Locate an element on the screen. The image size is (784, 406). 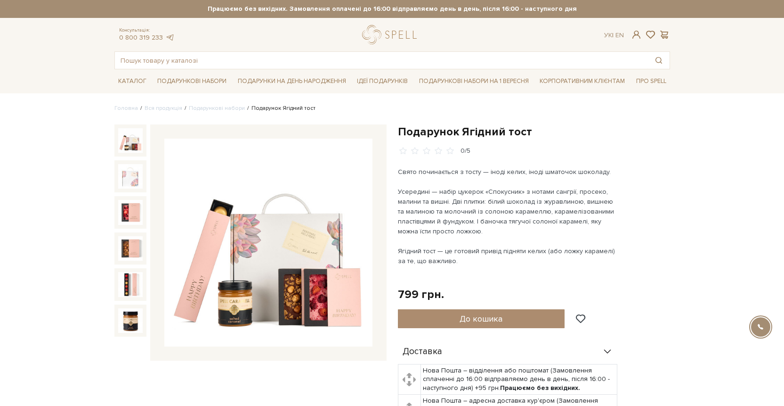
a: logo is located at coordinates (392, 34).